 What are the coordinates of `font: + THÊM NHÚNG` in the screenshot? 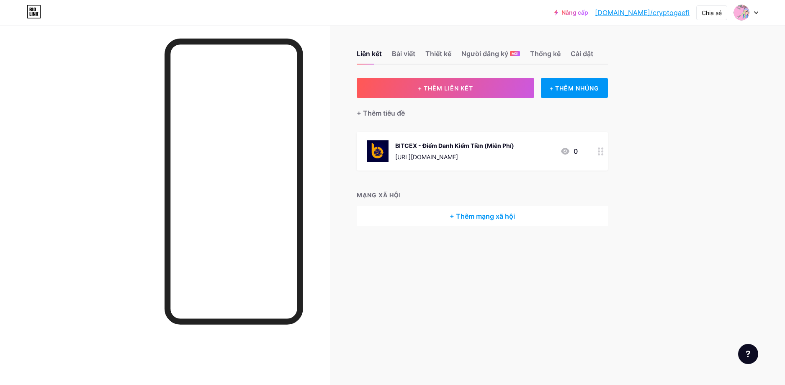 It's located at (574, 88).